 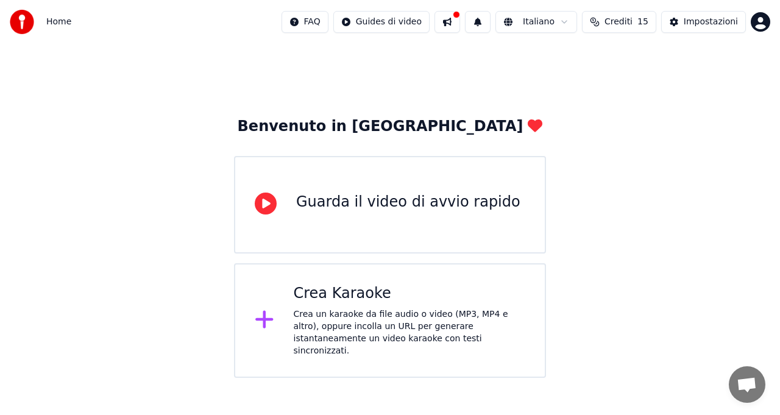 I want to click on button: Crediti15, so click(x=619, y=22).